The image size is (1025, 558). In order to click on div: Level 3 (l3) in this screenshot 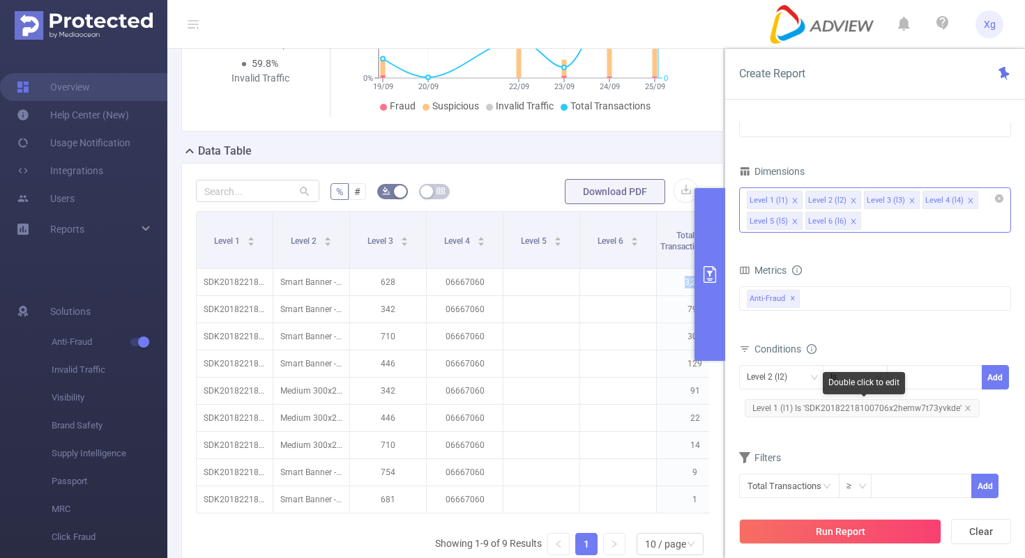, I will do `click(885, 201)`.